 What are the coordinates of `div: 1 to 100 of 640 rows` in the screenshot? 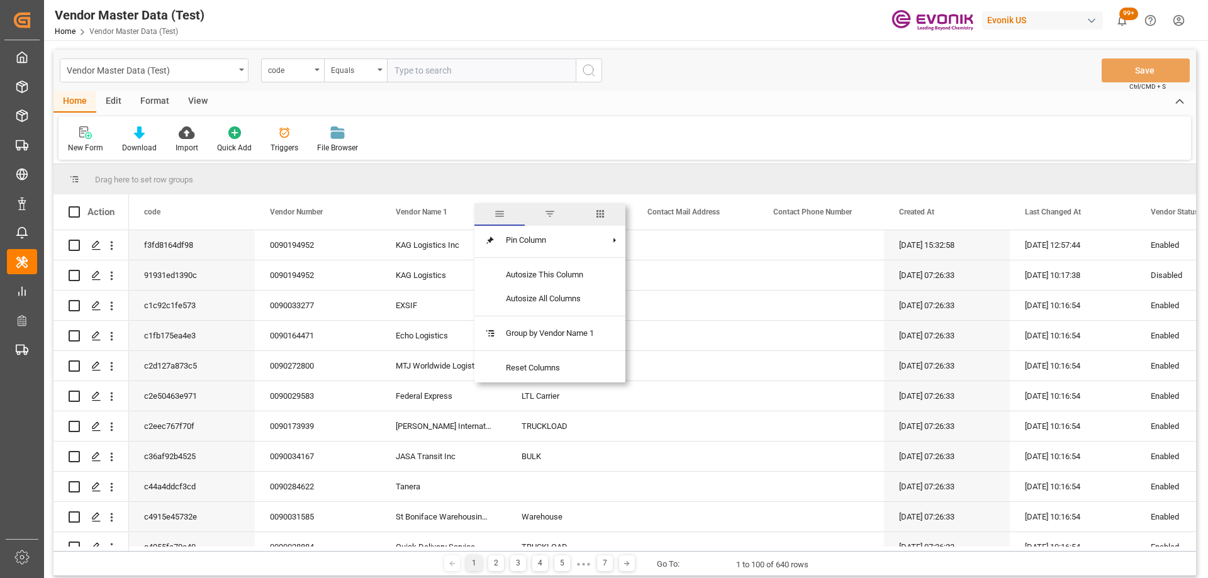 It's located at (772, 565).